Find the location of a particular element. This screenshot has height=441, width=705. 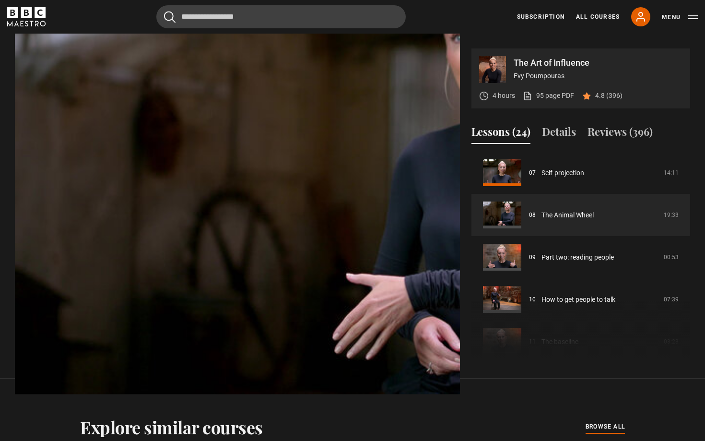

button: Toggle navigation is located at coordinates (680, 17).